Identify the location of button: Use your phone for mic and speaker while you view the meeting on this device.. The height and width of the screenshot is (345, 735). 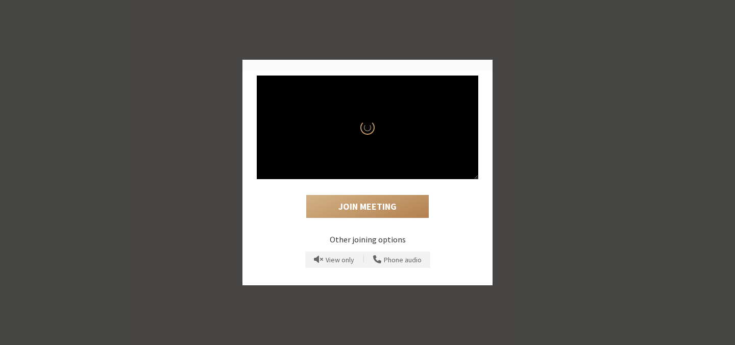
(397, 260).